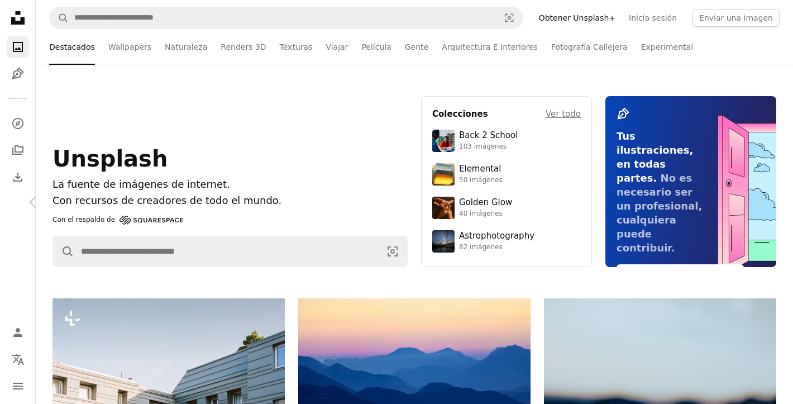 This screenshot has width=793, height=404. I want to click on span: Unsplash, so click(110, 159).